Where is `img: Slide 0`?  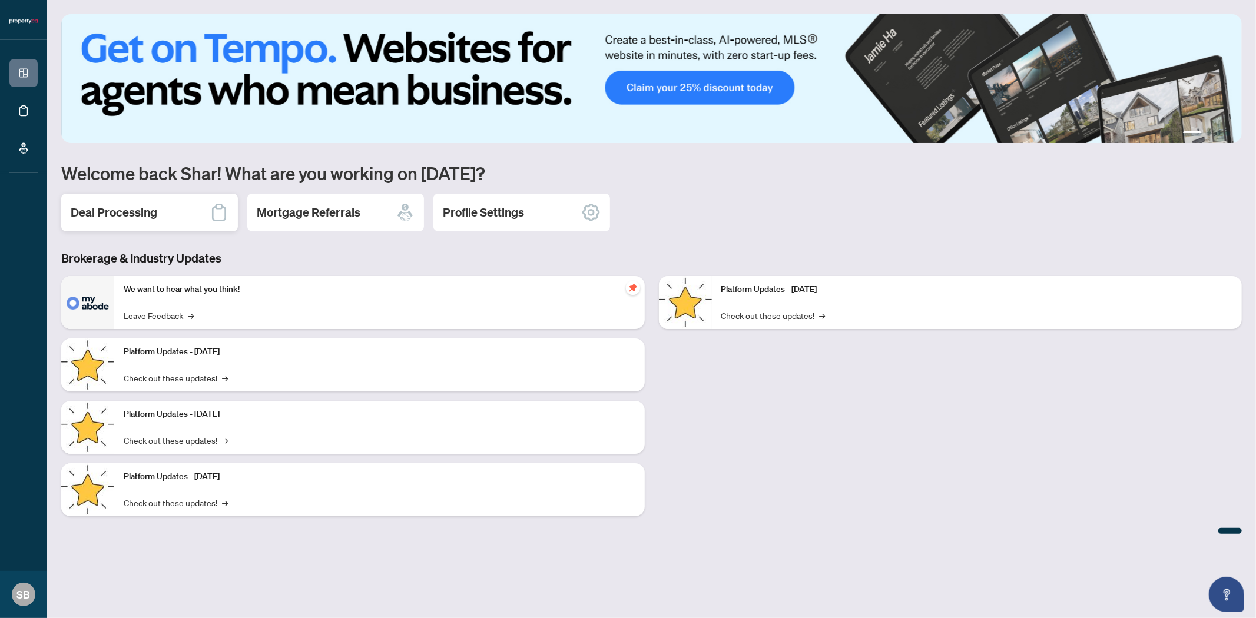 img: Slide 0 is located at coordinates (651, 78).